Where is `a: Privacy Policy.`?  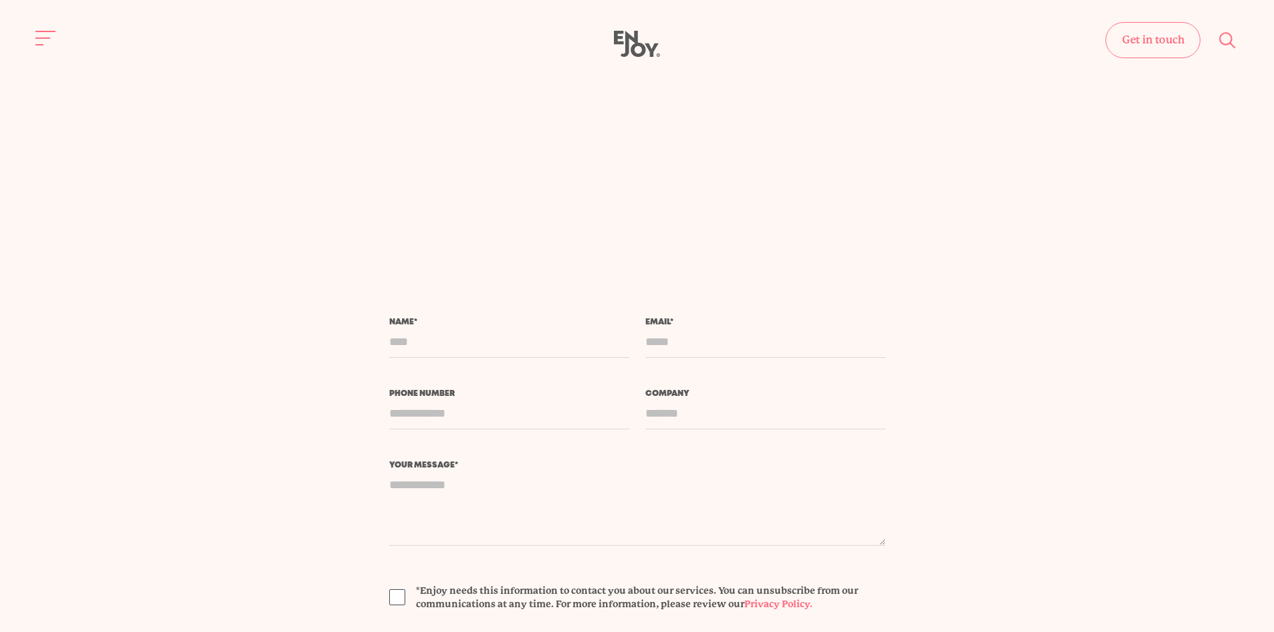 a: Privacy Policy. is located at coordinates (778, 604).